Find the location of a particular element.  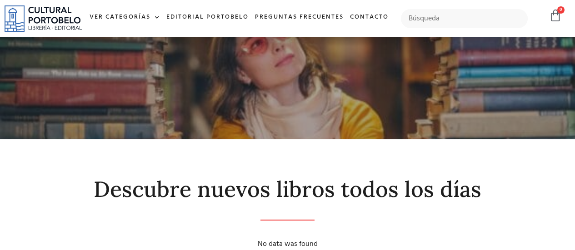

a: Preguntas frecuentes is located at coordinates (299, 17).